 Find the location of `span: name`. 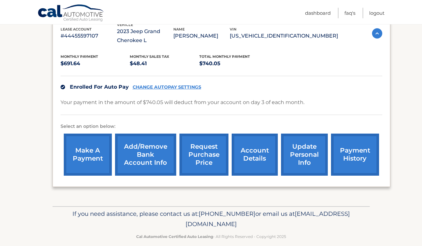

span: name is located at coordinates (179, 29).